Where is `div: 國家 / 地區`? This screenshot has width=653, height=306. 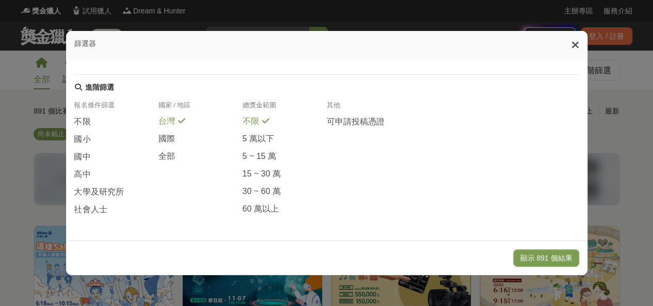
div: 國家 / 地區 is located at coordinates (200, 108).